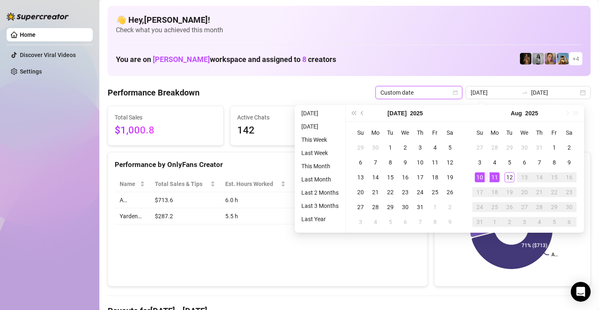 Image resolution: width=599 pixels, height=310 pixels. Describe the element at coordinates (510, 193) in the screenshot. I see `td: 2025-08-19` at that location.